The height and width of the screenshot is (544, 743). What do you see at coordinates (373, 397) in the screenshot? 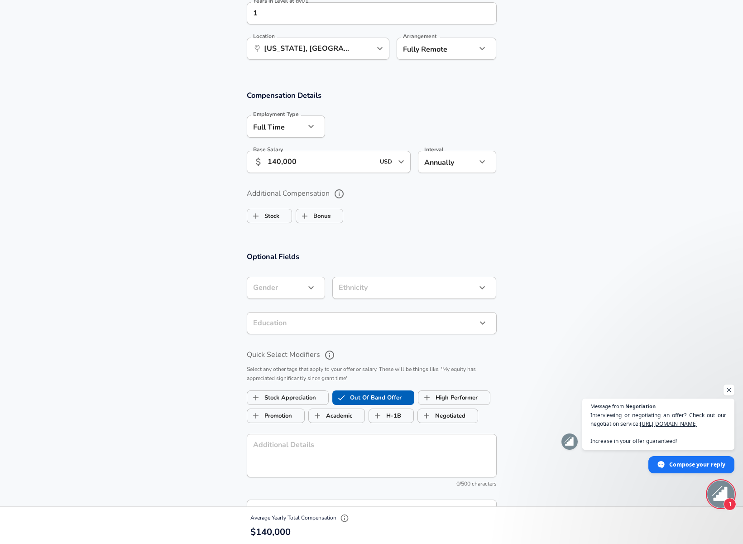
I see `button: Out Of Band OfferOut Of Band Offer` at bounding box center [373, 397].